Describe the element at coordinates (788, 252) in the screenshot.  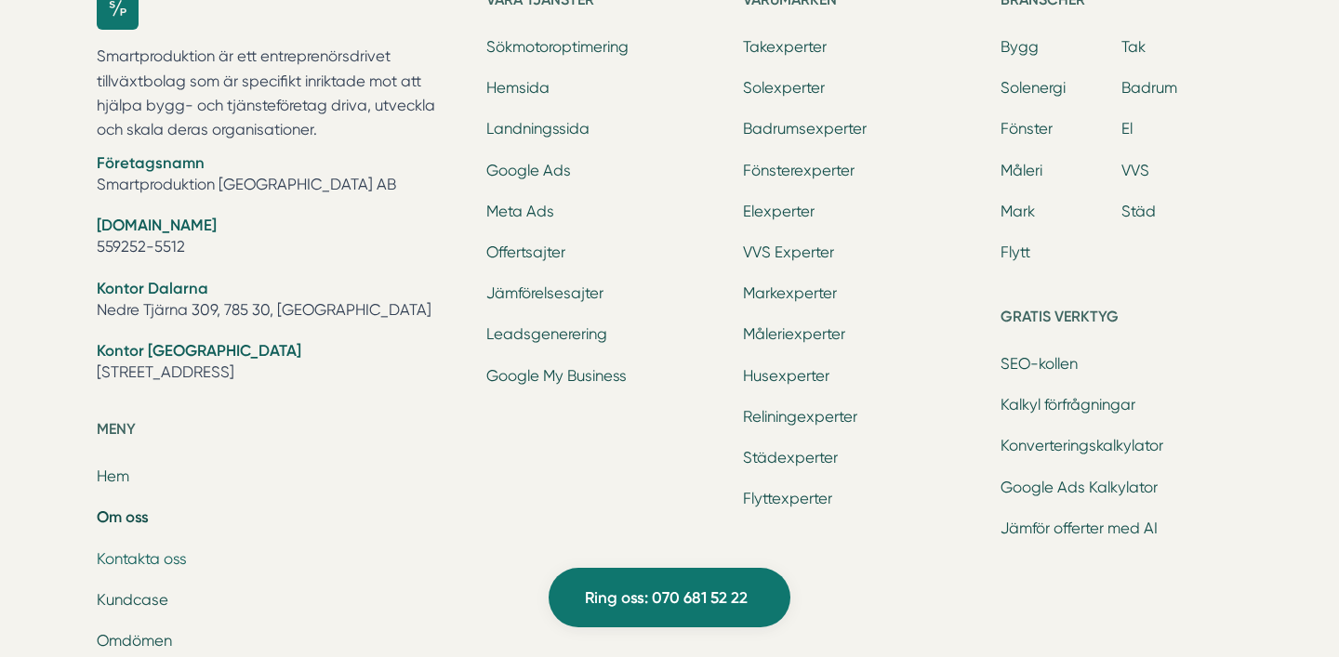
I see `a: VVS Experter` at that location.